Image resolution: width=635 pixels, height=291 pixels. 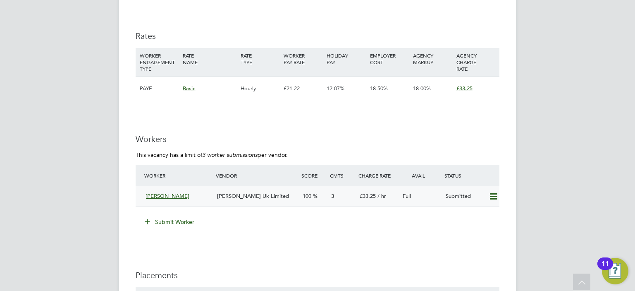 I want to click on div: Status, so click(x=471, y=175).